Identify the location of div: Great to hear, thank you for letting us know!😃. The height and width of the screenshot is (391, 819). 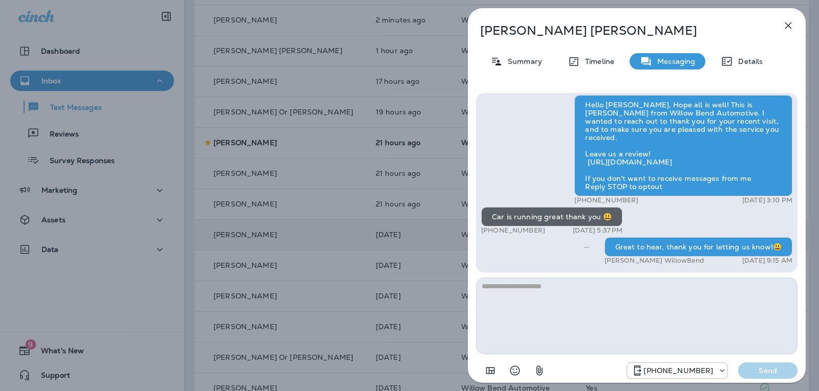
(698, 247).